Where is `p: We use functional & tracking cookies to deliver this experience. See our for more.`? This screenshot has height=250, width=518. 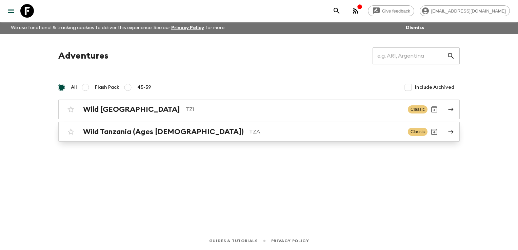 p: We use functional & tracking cookies to deliver this experience. See our for more. is located at coordinates (118, 28).